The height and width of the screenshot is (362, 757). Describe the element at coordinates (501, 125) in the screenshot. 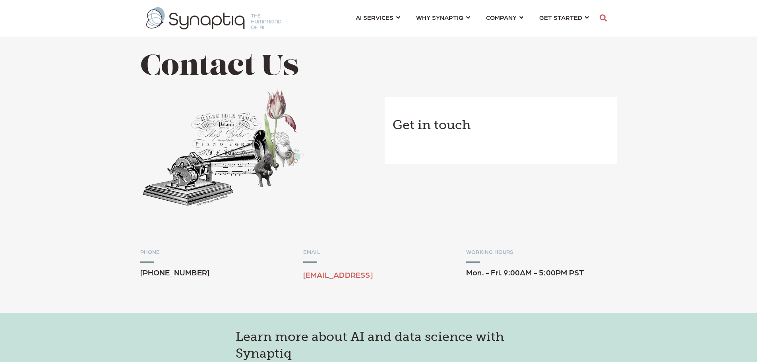

I see `h3: Get in touch` at that location.